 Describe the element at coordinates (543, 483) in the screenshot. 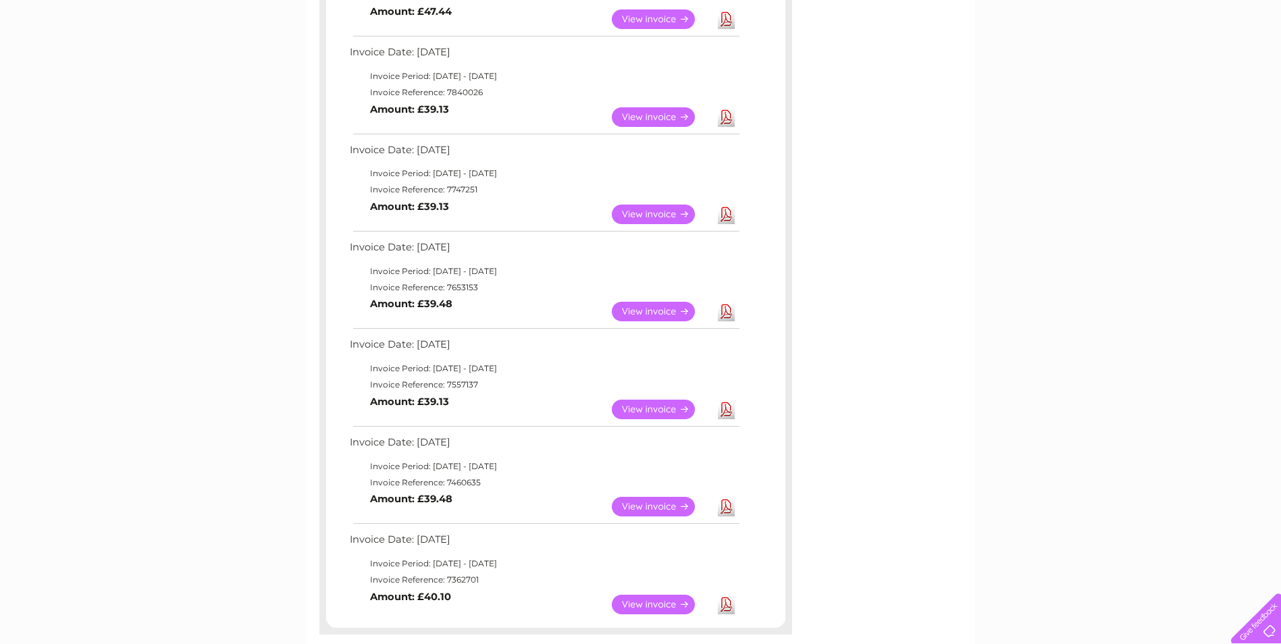

I see `td: Invoice Reference: 7460635` at that location.